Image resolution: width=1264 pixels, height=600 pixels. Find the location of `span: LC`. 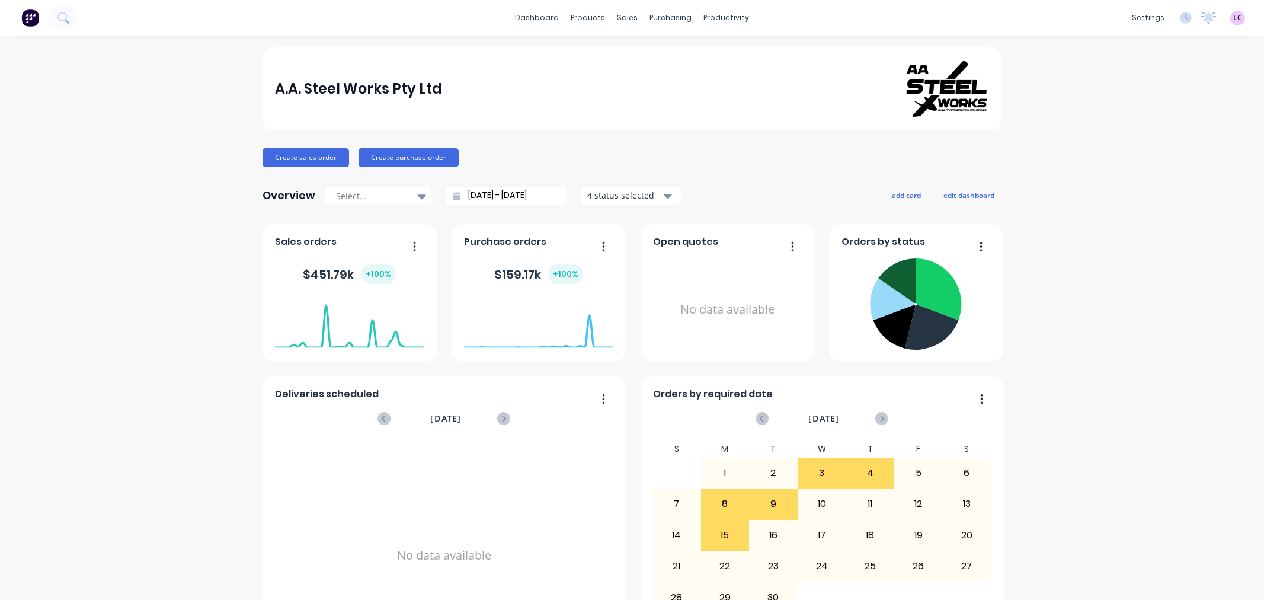

span: LC is located at coordinates (1237, 18).